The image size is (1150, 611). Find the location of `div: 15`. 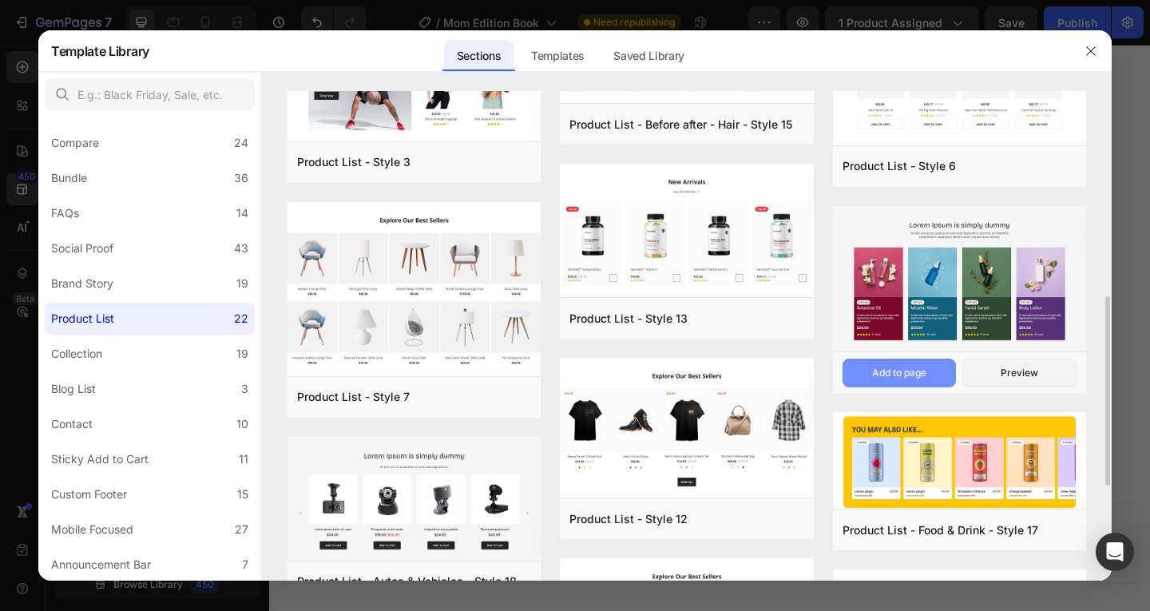

div: 15 is located at coordinates (243, 495).